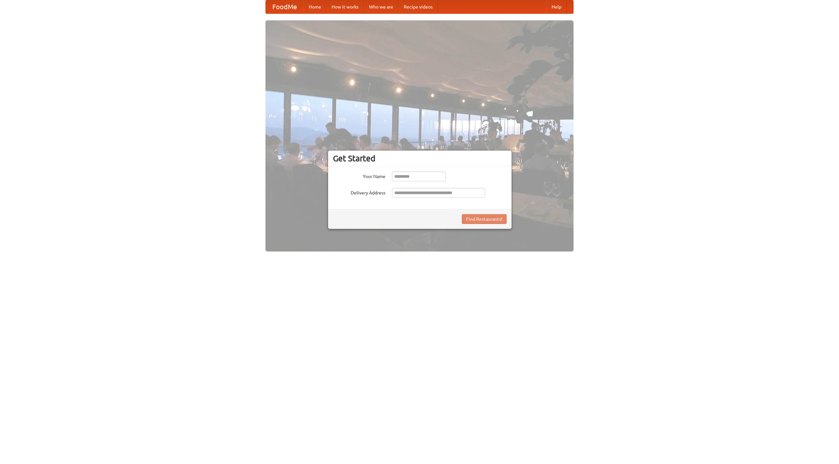 Image resolution: width=839 pixels, height=464 pixels. I want to click on h3: Get Started, so click(420, 158).